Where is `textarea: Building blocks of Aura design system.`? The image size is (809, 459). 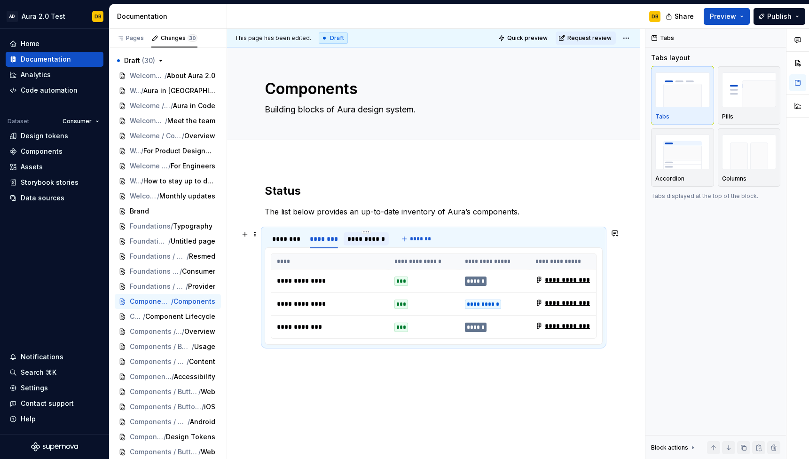
textarea: Building blocks of Aura design system. is located at coordinates (431, 109).